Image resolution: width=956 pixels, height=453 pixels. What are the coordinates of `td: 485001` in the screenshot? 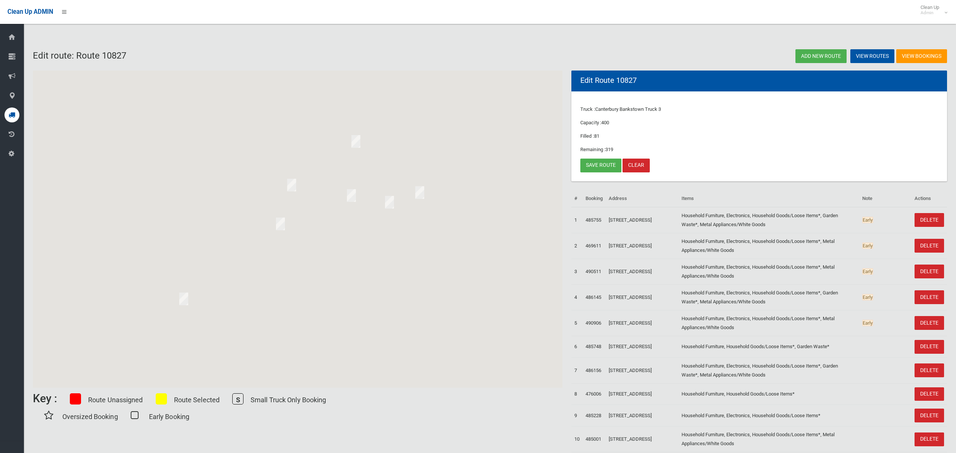 It's located at (594, 440).